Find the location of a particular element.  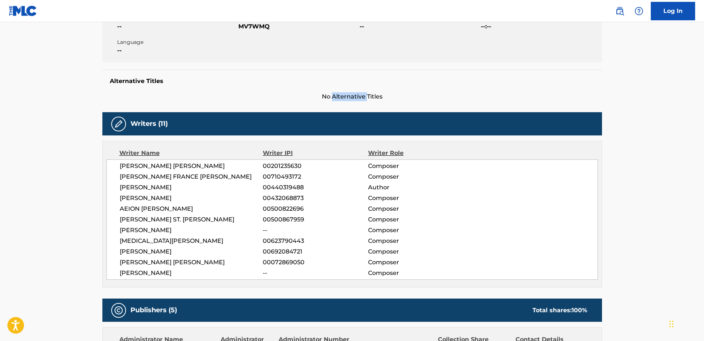

div: Help is located at coordinates (639, 11).